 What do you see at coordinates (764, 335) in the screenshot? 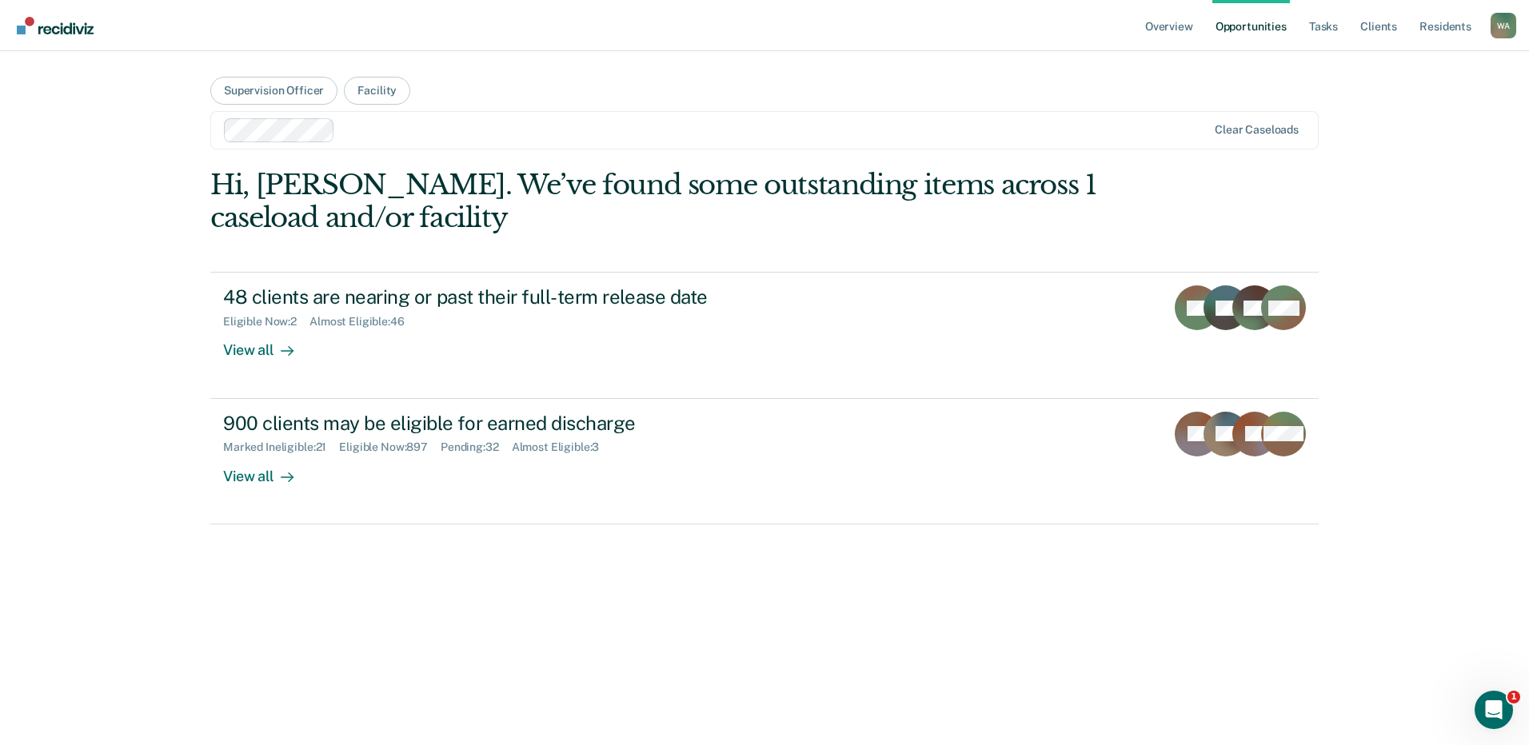
I see `a: 48 clients are nearing or past their full-term release dateEligible Now:2Almost Eligible:46View all` at bounding box center [764, 335].